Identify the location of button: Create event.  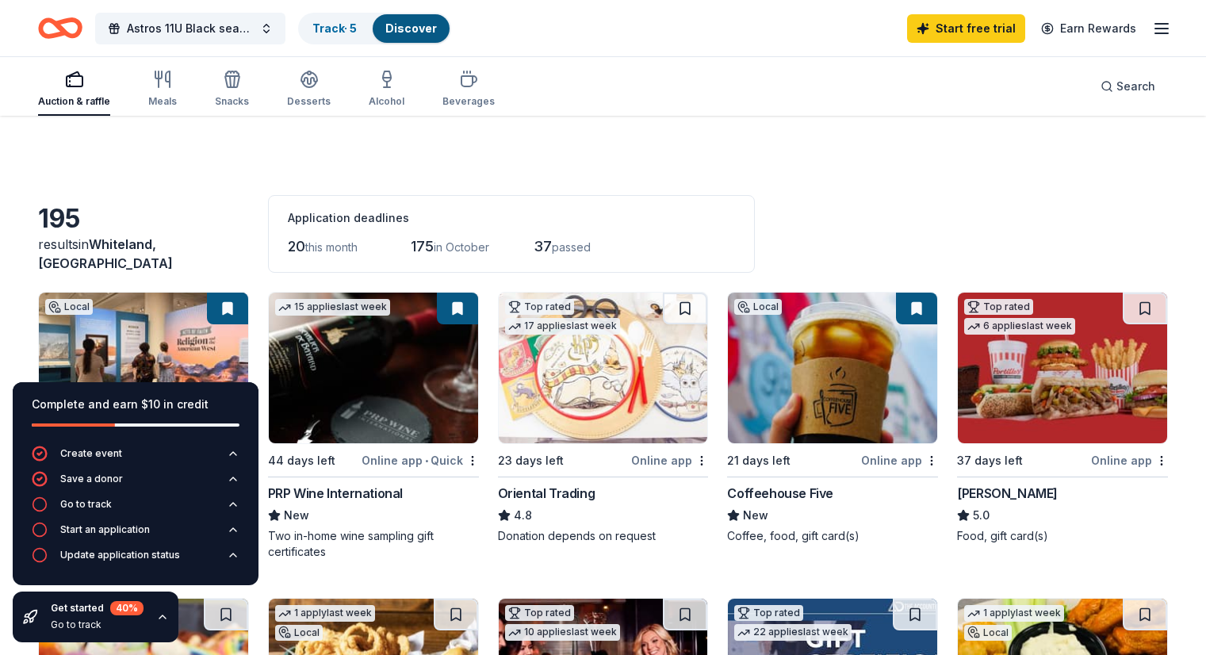
(136, 458).